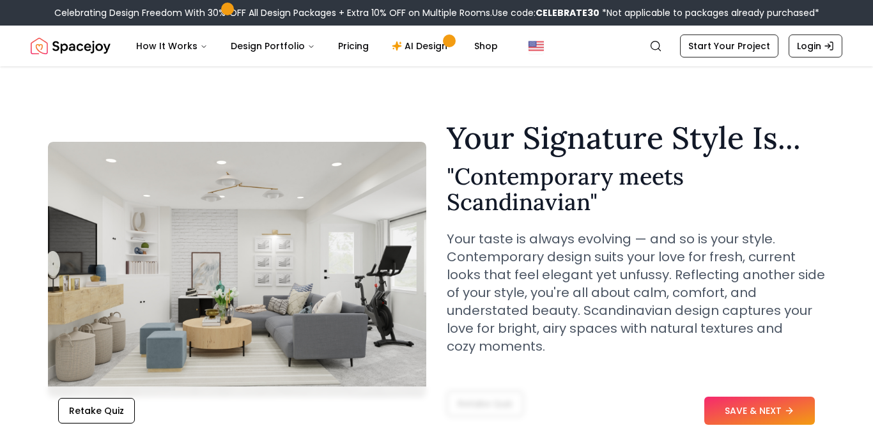 The width and height of the screenshot is (873, 435). What do you see at coordinates (172, 46) in the screenshot?
I see `button: How It Works` at bounding box center [172, 46].